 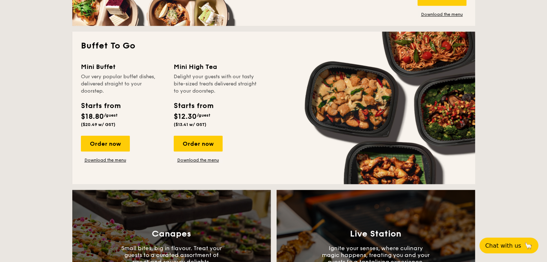 What do you see at coordinates (274, 46) in the screenshot?
I see `h2: Buffet To Go` at bounding box center [274, 46].